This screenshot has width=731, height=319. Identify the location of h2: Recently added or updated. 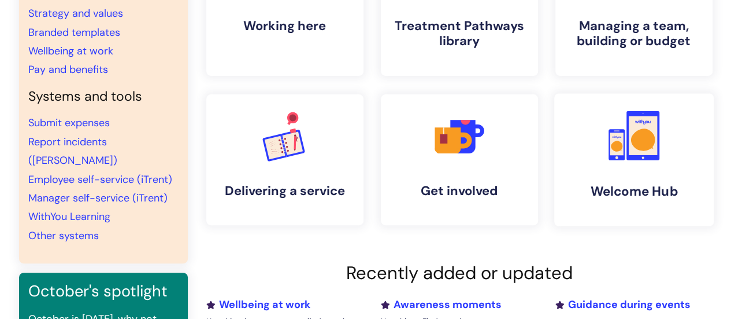
(460, 272).